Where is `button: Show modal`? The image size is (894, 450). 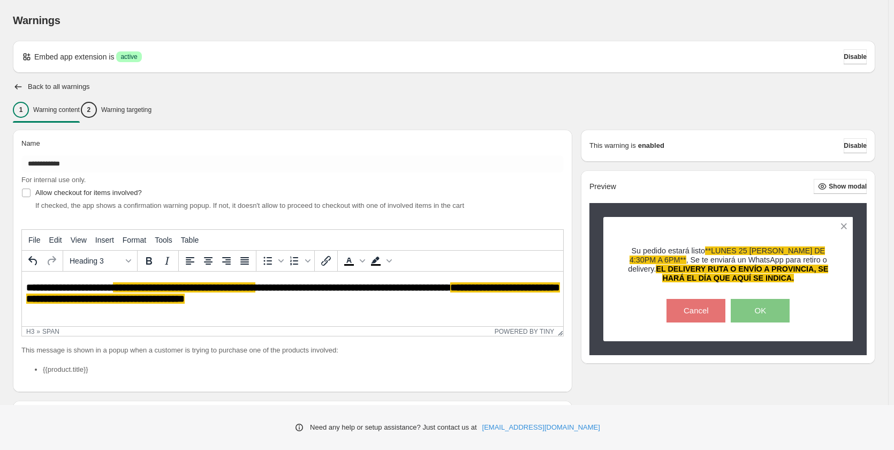
button: Show modal is located at coordinates (840, 186).